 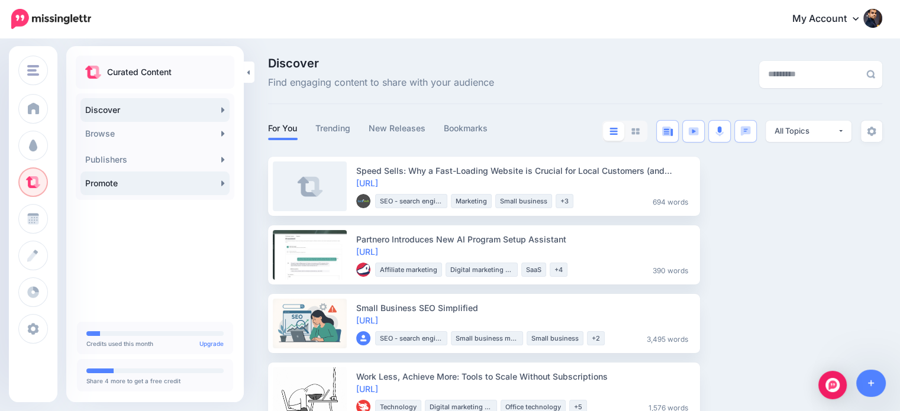 I want to click on a: Promote, so click(x=155, y=183).